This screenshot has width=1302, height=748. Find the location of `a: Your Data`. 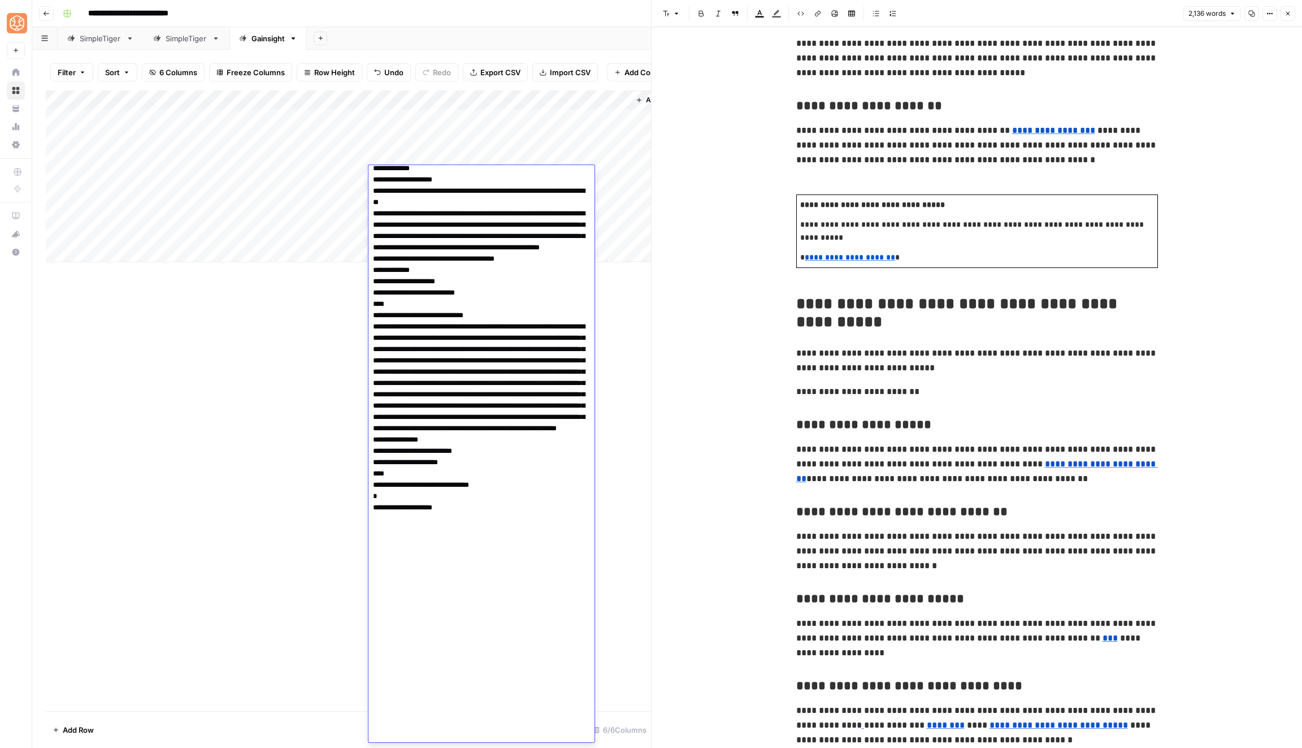

a: Your Data is located at coordinates (16, 108).